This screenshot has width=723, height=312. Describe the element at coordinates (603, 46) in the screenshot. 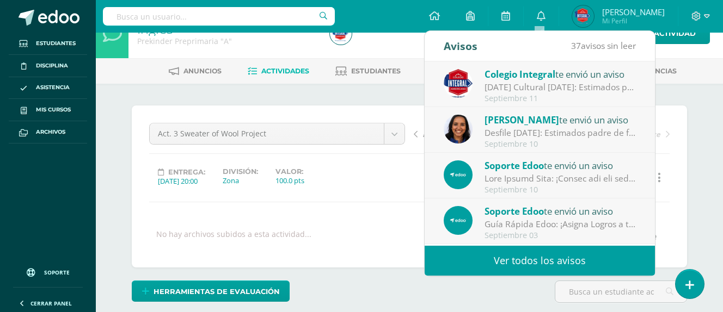

I see `span: avisos sin leer` at that location.